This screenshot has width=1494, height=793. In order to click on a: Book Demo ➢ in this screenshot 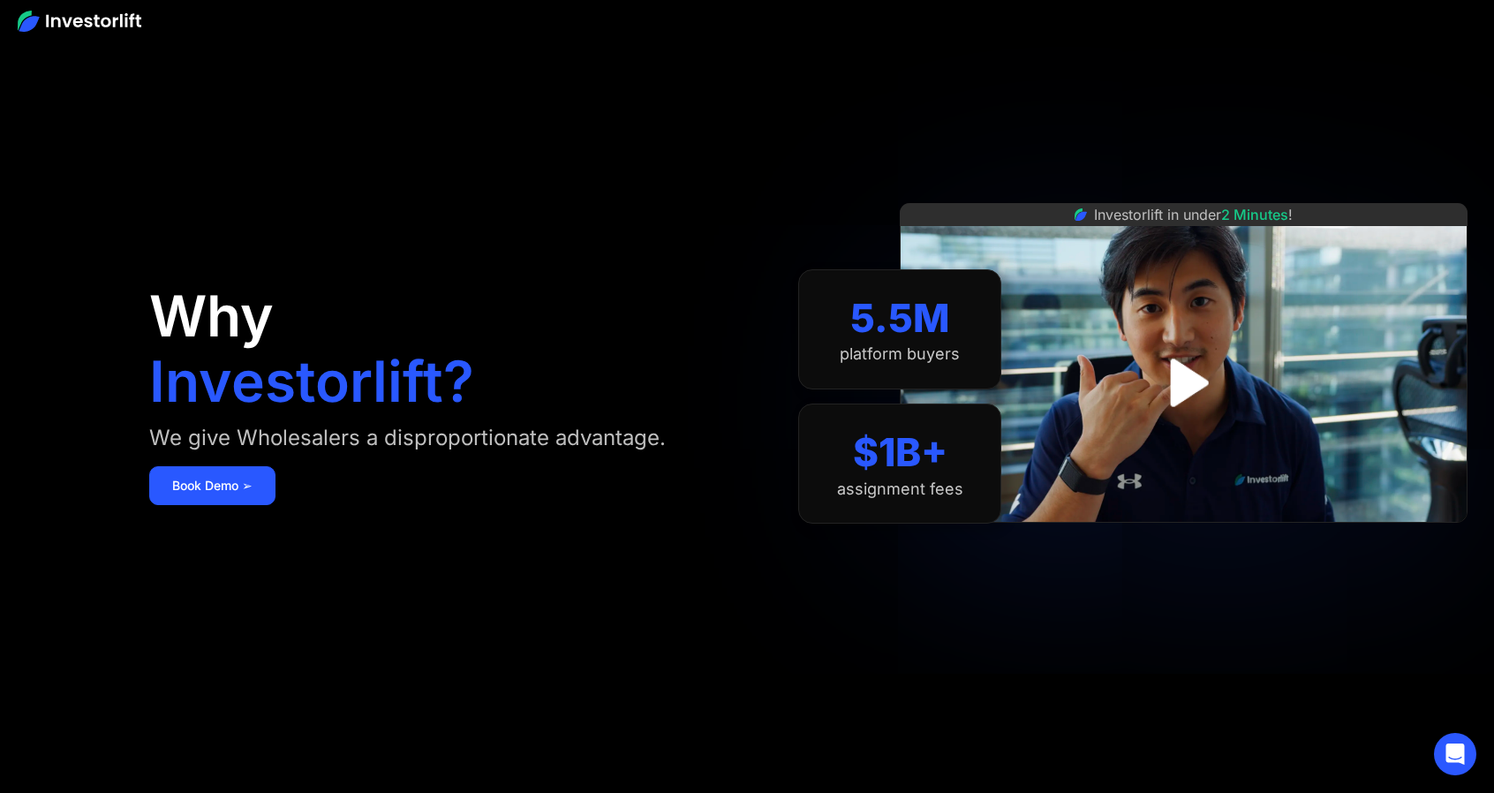, I will do `click(212, 486)`.